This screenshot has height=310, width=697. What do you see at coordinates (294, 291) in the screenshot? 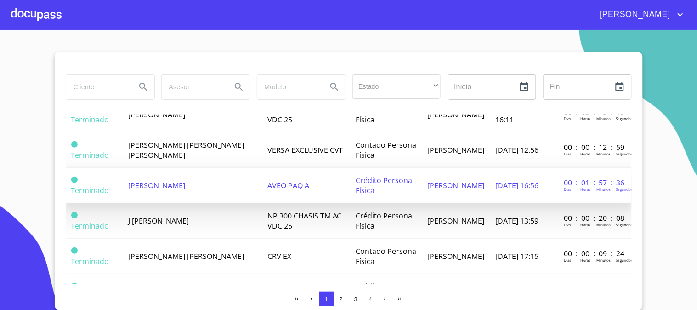
I see `span: V DRIVE T M A C AUDIO 25` at bounding box center [294, 291].